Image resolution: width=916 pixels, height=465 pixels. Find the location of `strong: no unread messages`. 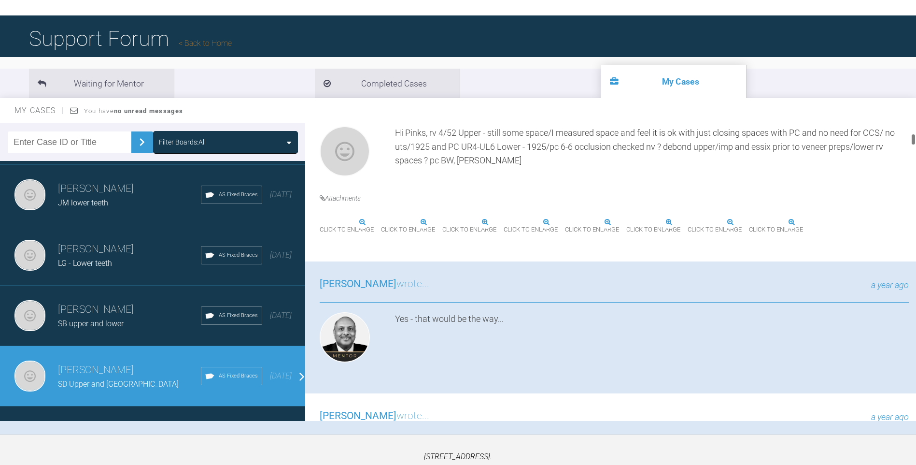

strong: no unread messages is located at coordinates (148, 111).